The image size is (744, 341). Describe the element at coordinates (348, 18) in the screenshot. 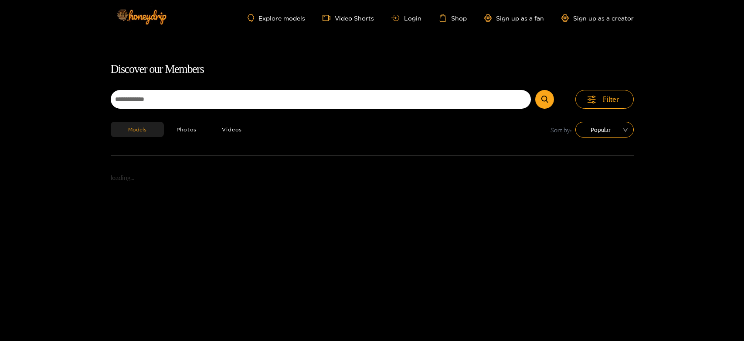

I see `a: Video Shorts` at that location.